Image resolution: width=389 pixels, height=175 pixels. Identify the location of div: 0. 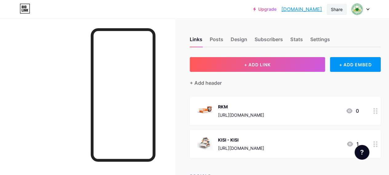
(352, 111).